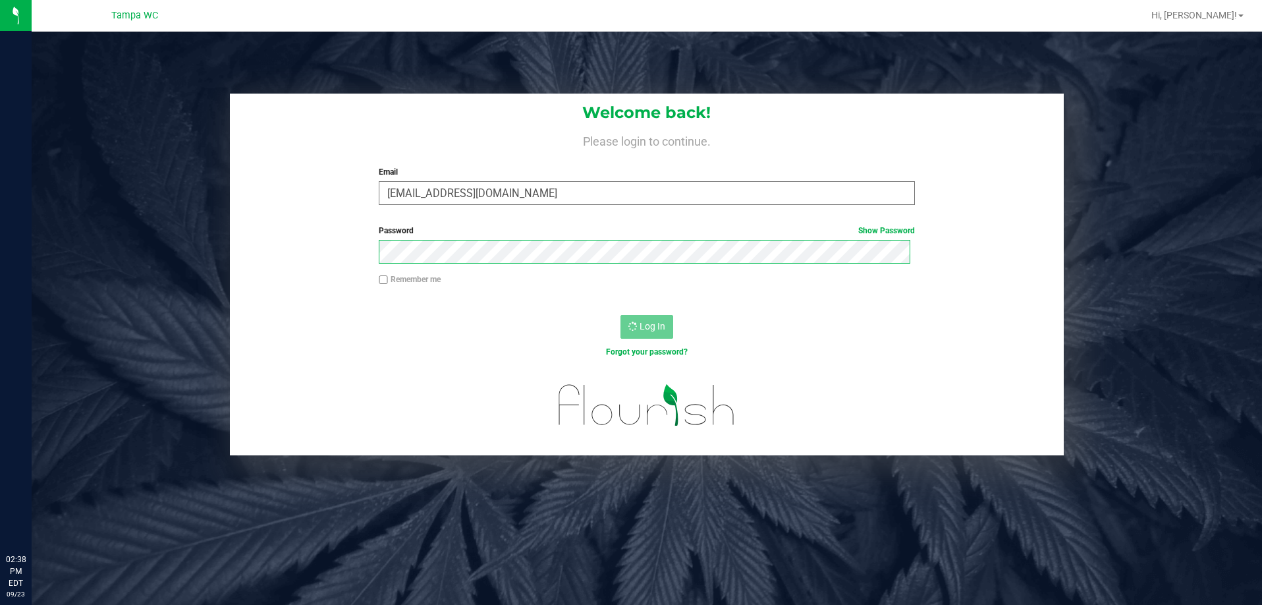  Describe the element at coordinates (652, 326) in the screenshot. I see `span: Log In` at that location.